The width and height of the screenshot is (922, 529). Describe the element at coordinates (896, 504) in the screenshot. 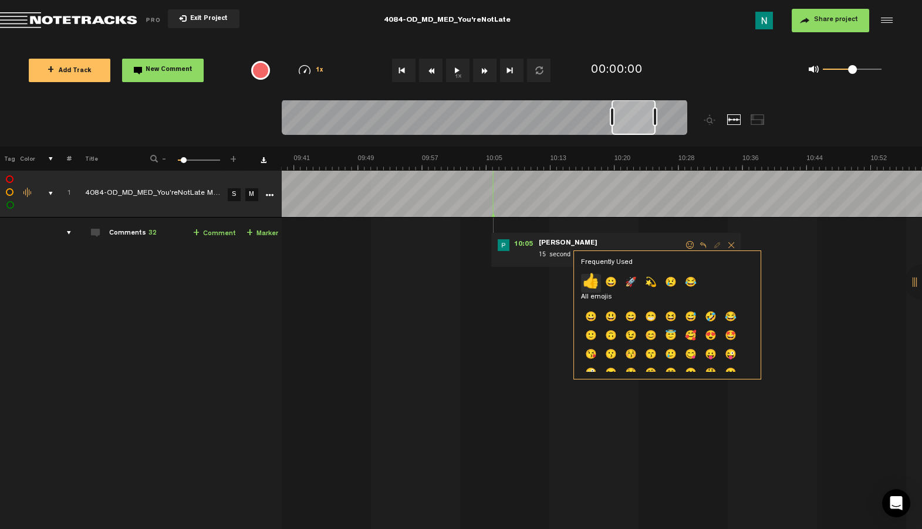

I see `div: Open Intercom Messenger` at that location.